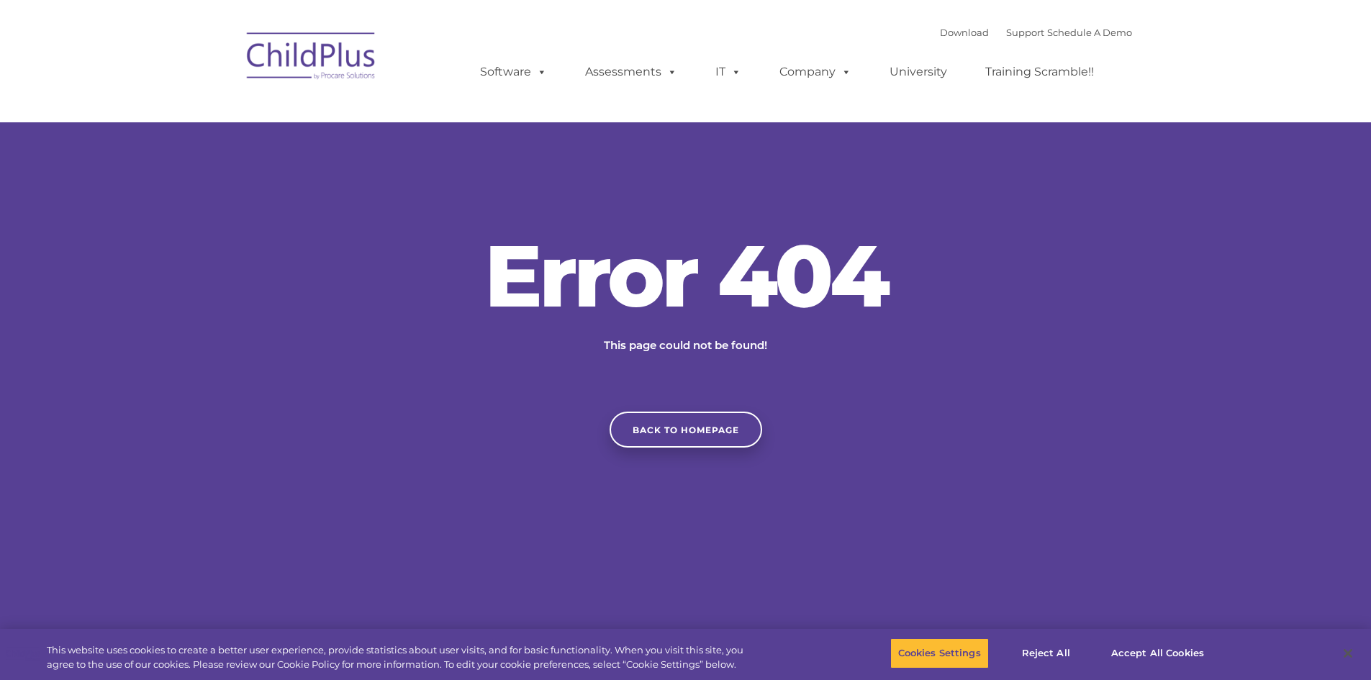  What do you see at coordinates (1046, 653) in the screenshot?
I see `button: Reject All` at bounding box center [1046, 653].